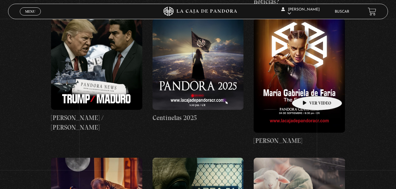 The image size is (396, 189). Describe the element at coordinates (198, 118) in the screenshot. I see `h4: Centinelas 2025` at that location.